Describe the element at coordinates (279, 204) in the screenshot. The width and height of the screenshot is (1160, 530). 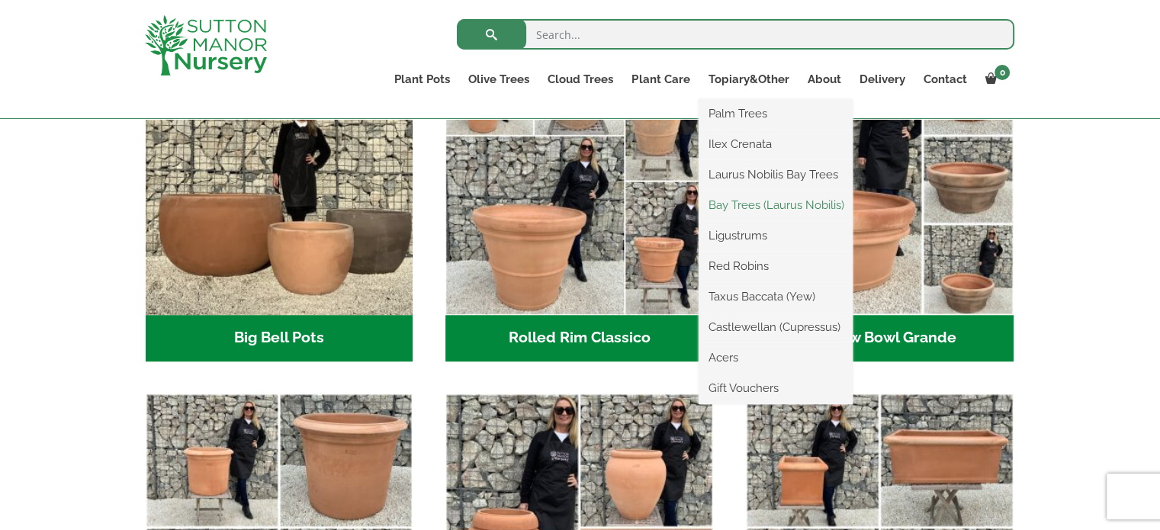
I see `a: Visit product category Big Bell Pots` at that location.